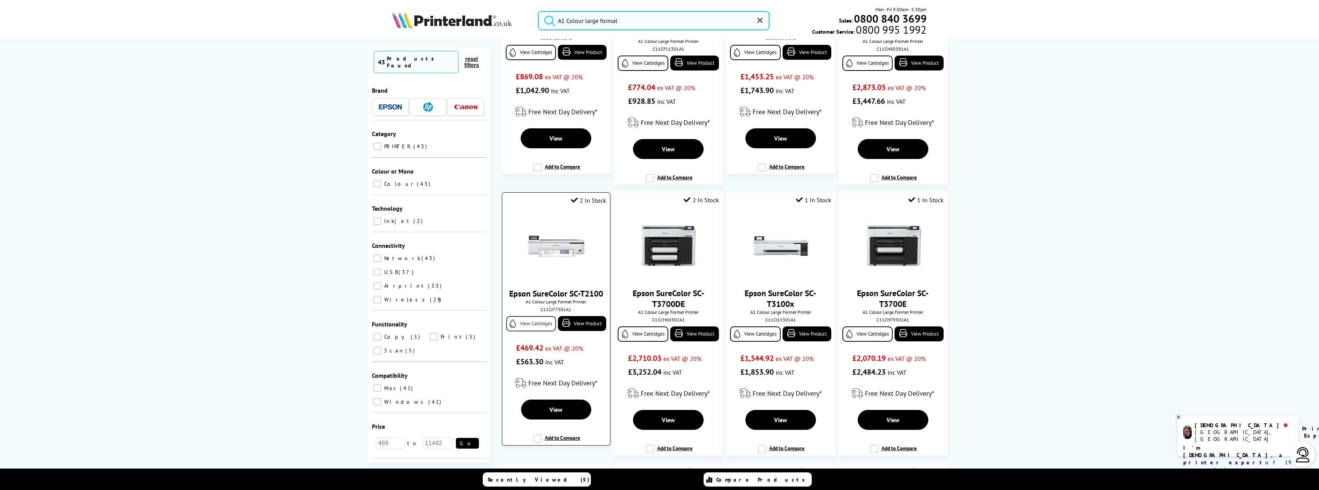 This screenshot has width=1319, height=490. What do you see at coordinates (780, 320) in the screenshot?
I see `div: C11CJ15301A1` at bounding box center [780, 320].